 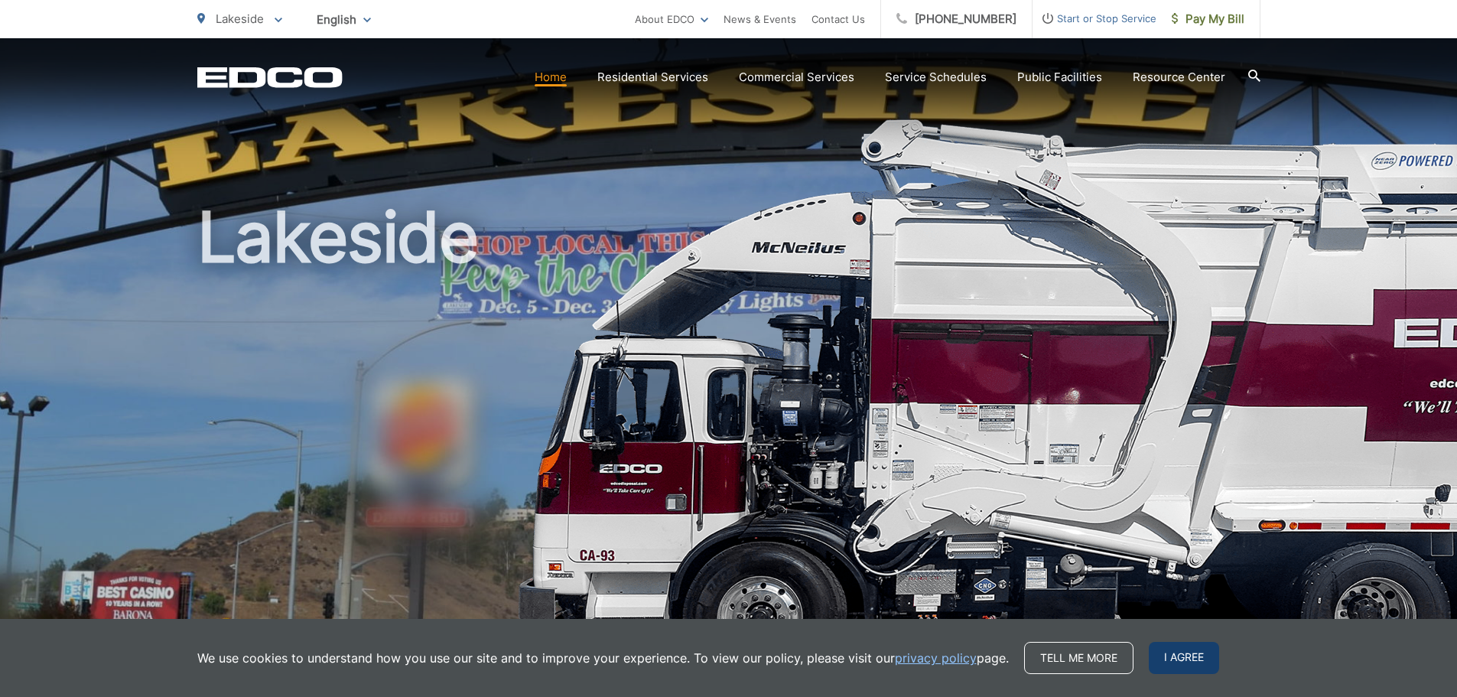 I want to click on a: Public Facilities, so click(x=1059, y=77).